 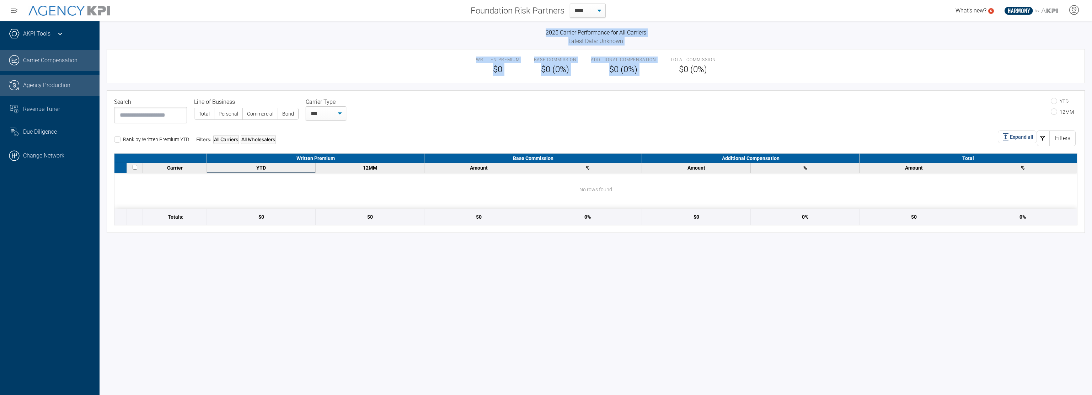 What do you see at coordinates (260, 114) in the screenshot?
I see `label: Commercial` at bounding box center [260, 114].